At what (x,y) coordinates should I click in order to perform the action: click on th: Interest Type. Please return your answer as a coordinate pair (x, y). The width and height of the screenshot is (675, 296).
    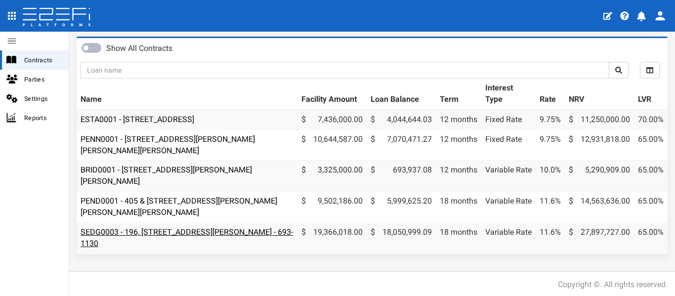
    Looking at the image, I should click on (508, 94).